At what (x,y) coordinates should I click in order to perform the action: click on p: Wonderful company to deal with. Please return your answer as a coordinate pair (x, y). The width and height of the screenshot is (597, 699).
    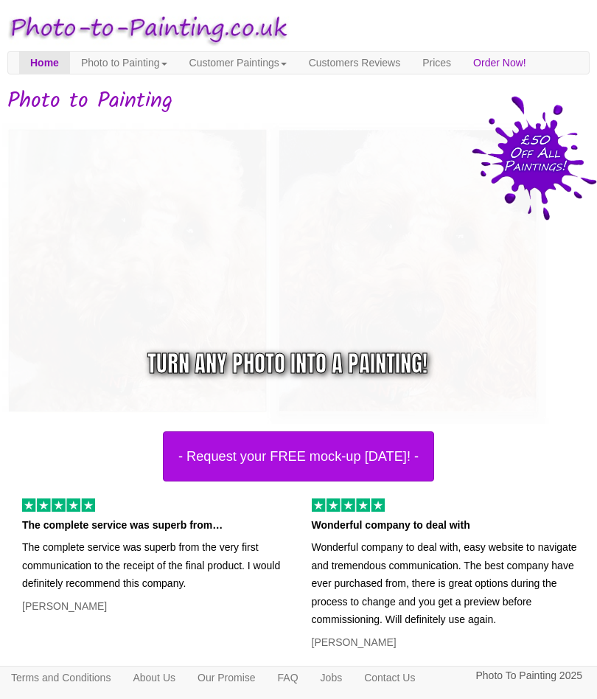
    Looking at the image, I should click on (445, 525).